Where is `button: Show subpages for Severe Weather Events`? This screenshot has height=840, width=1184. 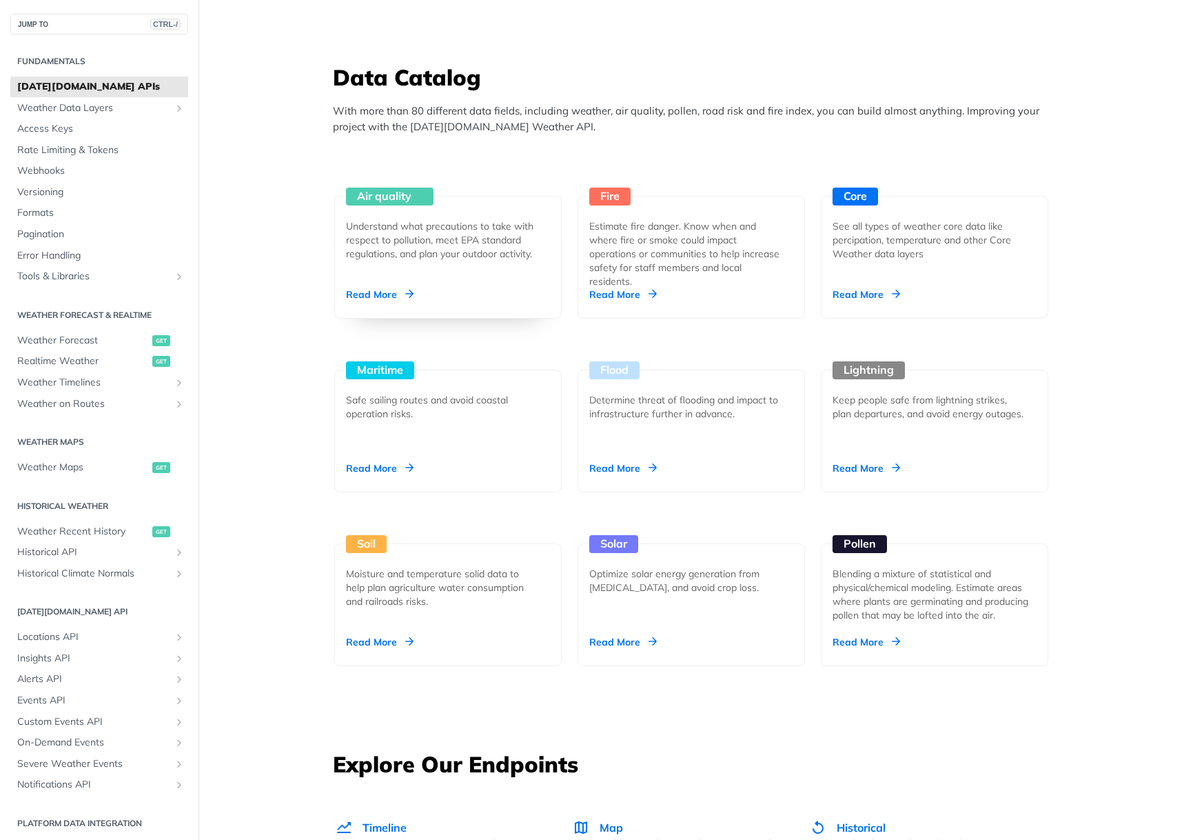
button: Show subpages for Severe Weather Events is located at coordinates (179, 764).